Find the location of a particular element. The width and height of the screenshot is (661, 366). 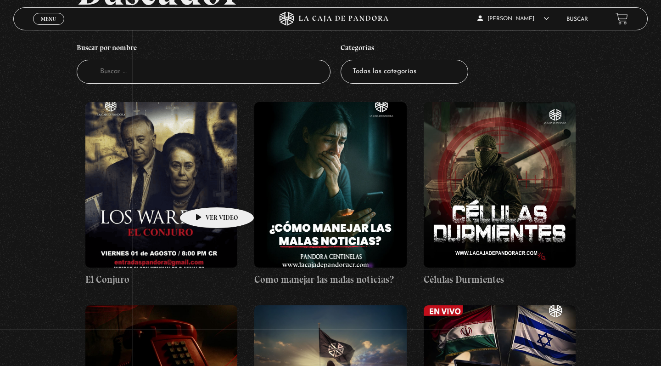

h4: Como manejar las malas noticias? is located at coordinates (331, 279).